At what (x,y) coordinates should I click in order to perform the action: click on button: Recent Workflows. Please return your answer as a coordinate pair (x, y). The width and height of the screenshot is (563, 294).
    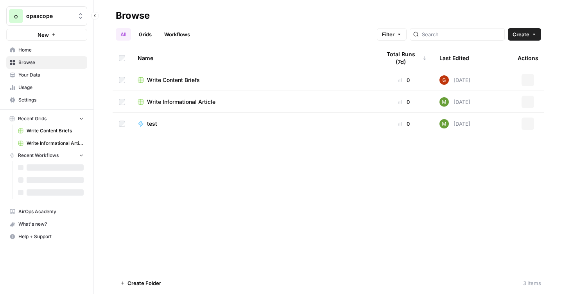
    Looking at the image, I should click on (47, 156).